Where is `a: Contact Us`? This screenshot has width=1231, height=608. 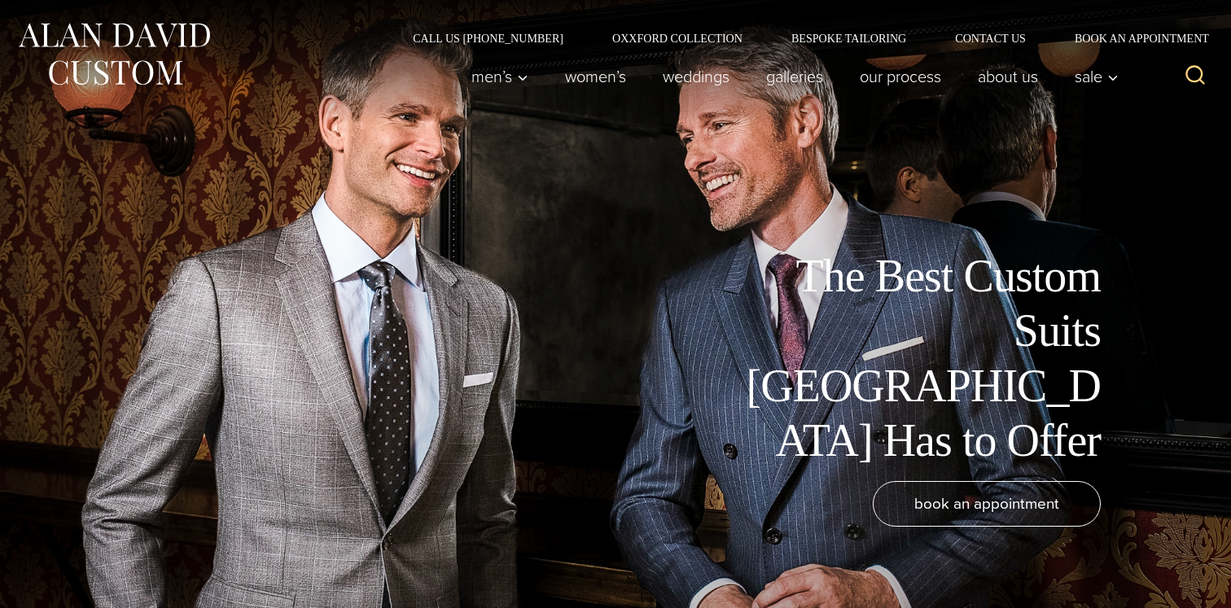 a: Contact Us is located at coordinates (990, 38).